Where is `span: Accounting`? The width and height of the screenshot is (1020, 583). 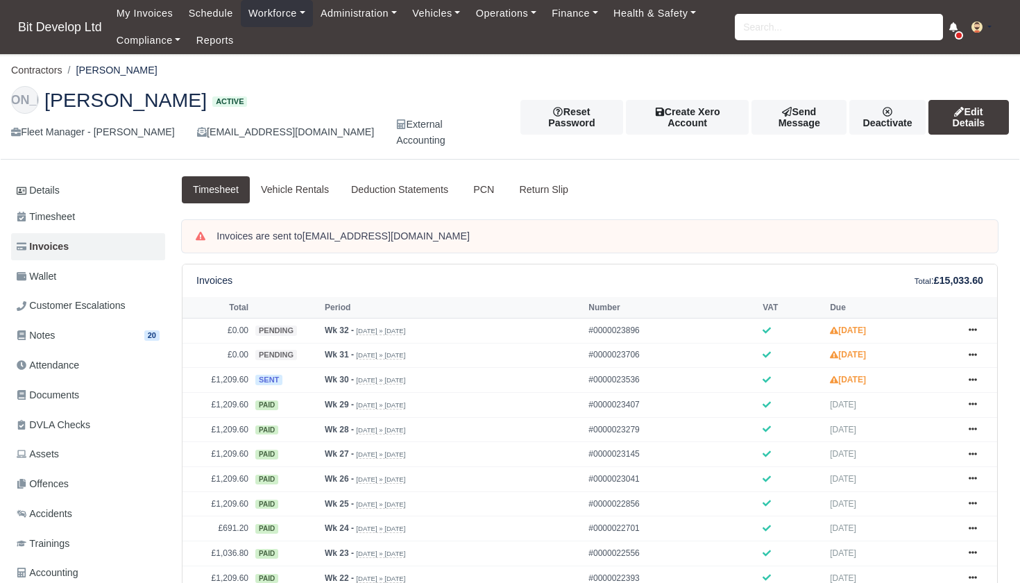
span: Accounting is located at coordinates (47, 572).